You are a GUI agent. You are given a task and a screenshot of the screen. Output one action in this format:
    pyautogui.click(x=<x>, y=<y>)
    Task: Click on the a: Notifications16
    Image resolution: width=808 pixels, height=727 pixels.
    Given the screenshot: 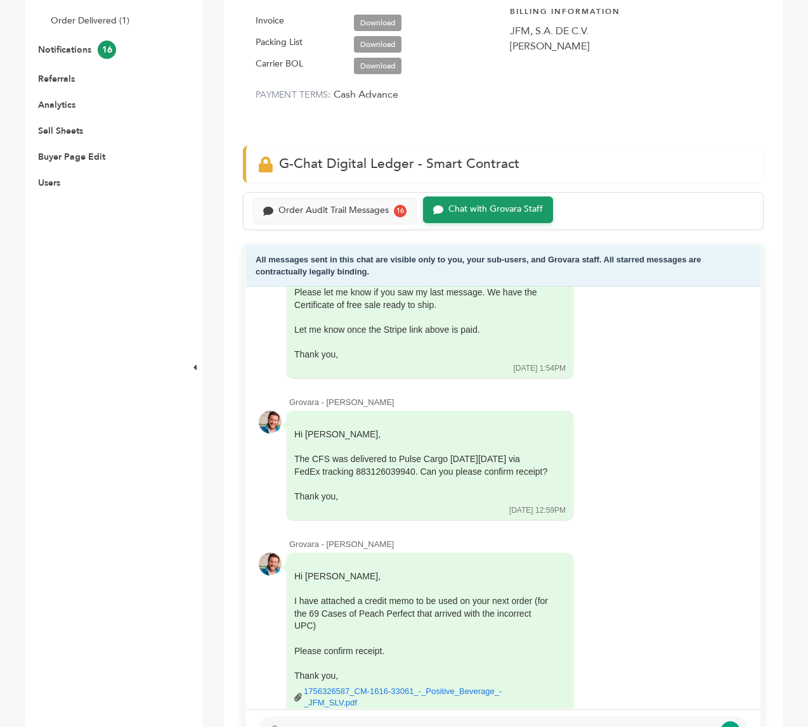 What is the action you would take?
    pyautogui.click(x=77, y=49)
    